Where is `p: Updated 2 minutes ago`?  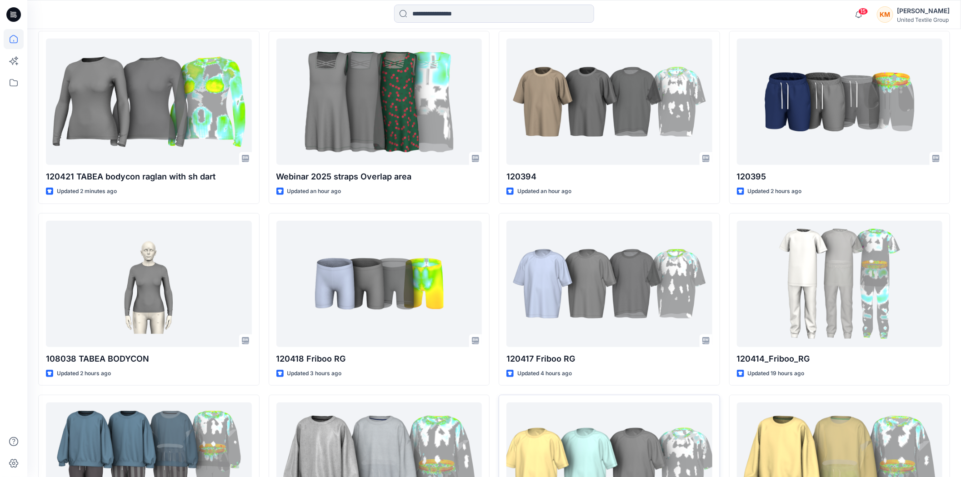
p: Updated 2 minutes ago is located at coordinates (87, 191).